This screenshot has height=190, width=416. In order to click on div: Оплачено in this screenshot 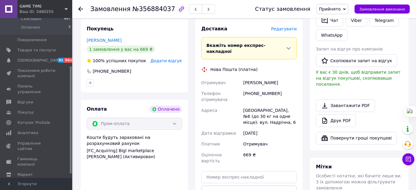, I will do `click(166, 110)`.